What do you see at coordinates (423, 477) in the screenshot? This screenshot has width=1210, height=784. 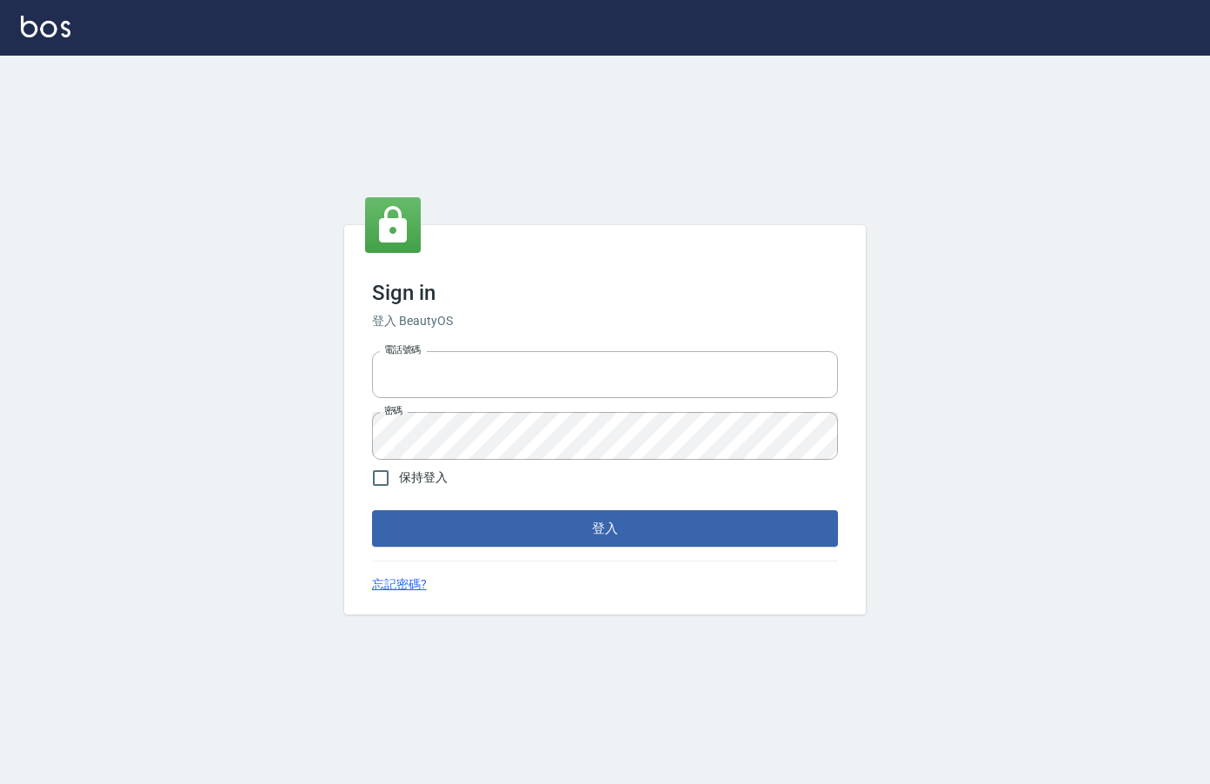 I see `span: 保持登入` at bounding box center [423, 477].